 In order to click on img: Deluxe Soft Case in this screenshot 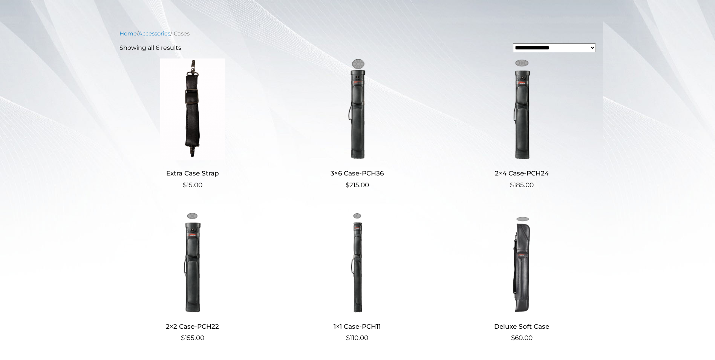, I will do `click(522, 262)`.